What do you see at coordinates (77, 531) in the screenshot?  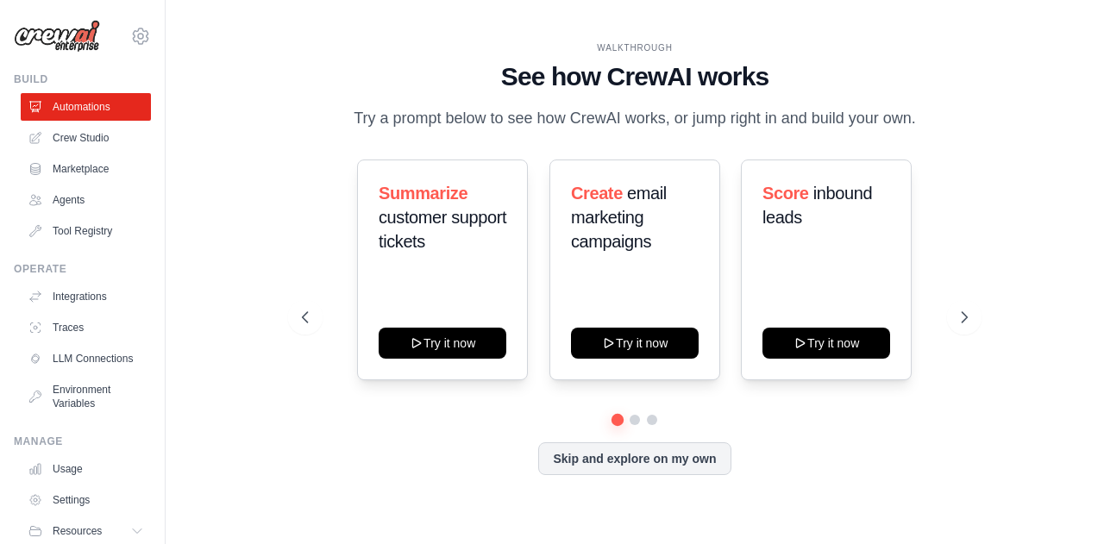 I see `span: Resources` at bounding box center [77, 531].